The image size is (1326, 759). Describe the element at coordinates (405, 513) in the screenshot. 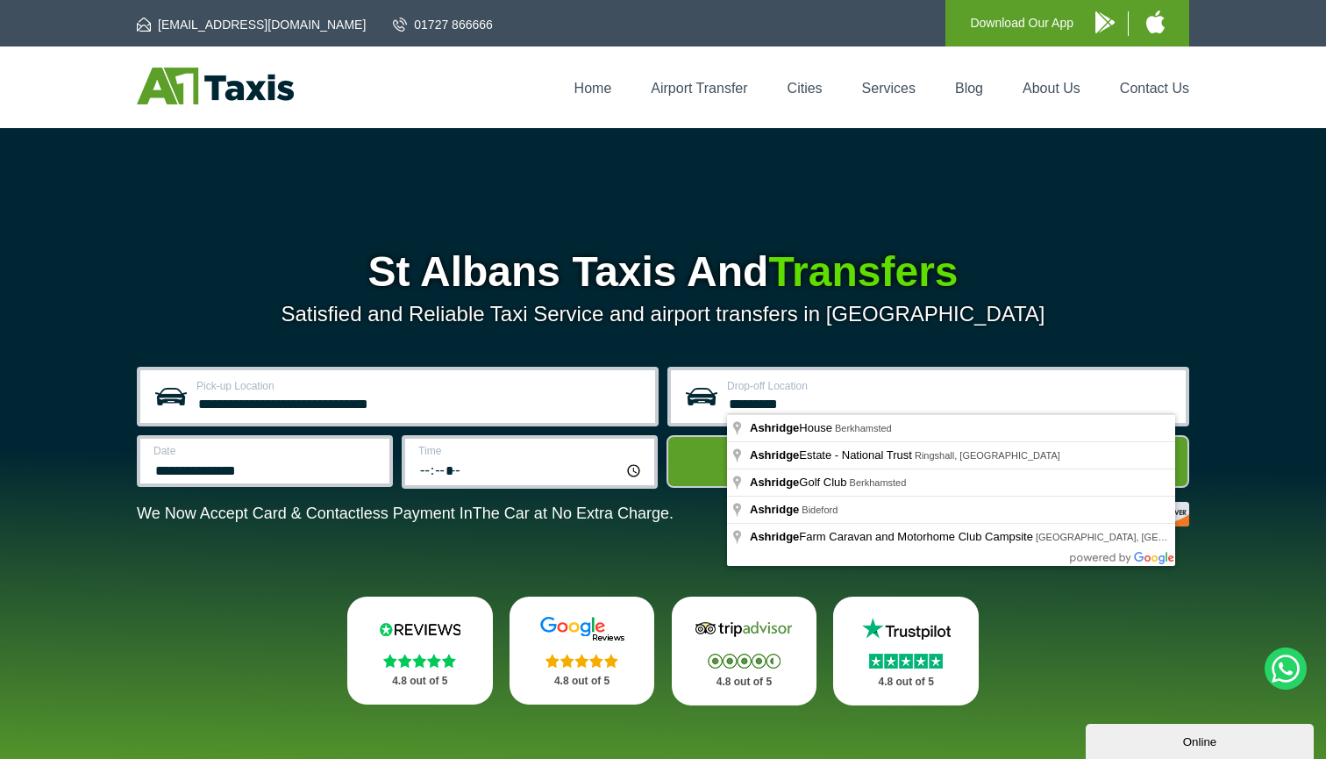

I see `p: We Now Accept Card & Contactless Payment In` at that location.